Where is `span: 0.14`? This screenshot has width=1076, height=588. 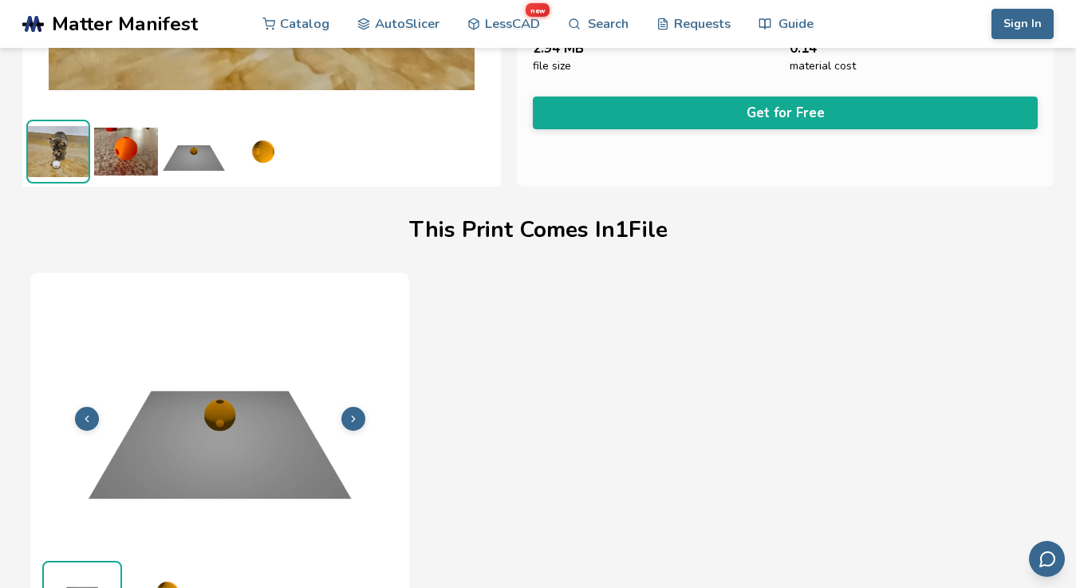
span: 0.14 is located at coordinates (803, 48).